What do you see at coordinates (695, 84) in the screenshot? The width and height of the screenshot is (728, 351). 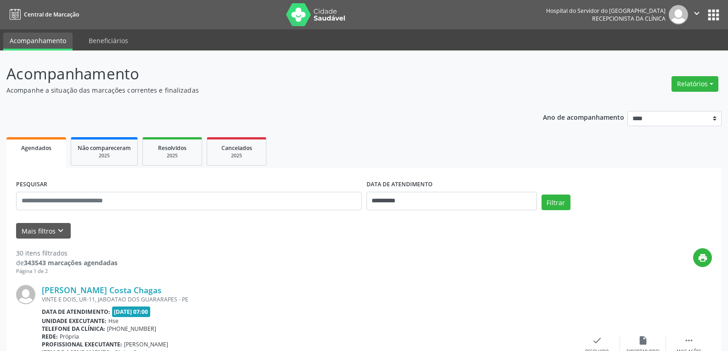 I see `button: Relatórios` at bounding box center [695, 84].